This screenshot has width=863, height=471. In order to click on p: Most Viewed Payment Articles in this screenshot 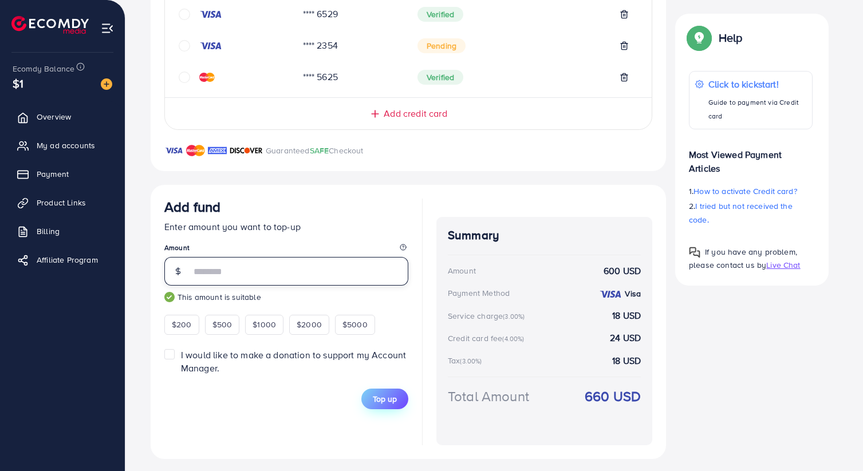, I will do `click(751, 157)`.